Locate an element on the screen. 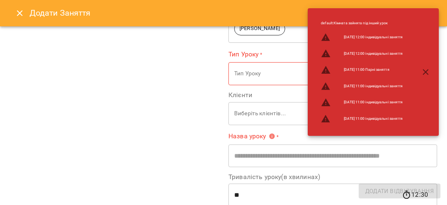 The height and width of the screenshot is (205, 447). div: Виберіть клієнтів... is located at coordinates (333, 113).